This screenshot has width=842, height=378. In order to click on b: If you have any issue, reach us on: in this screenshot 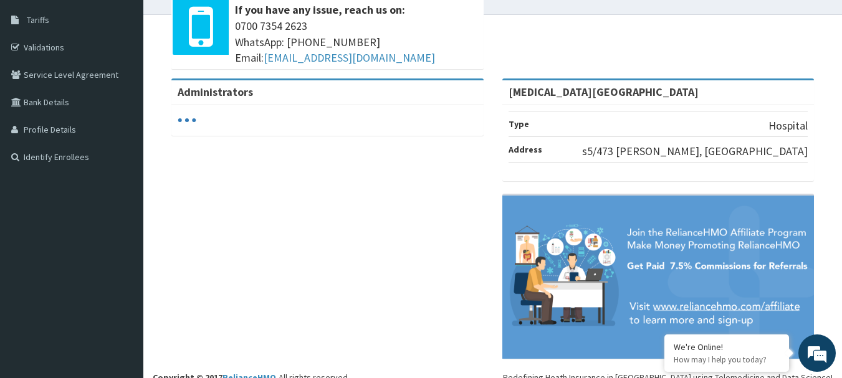, I will do `click(320, 9)`.